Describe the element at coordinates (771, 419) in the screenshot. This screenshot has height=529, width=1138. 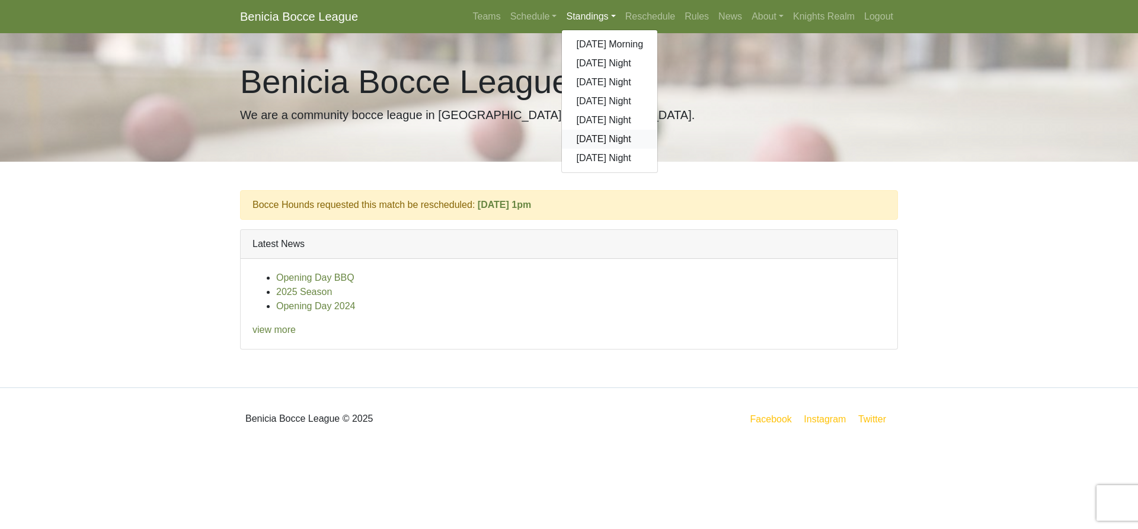
I see `a: Facebook` at that location.